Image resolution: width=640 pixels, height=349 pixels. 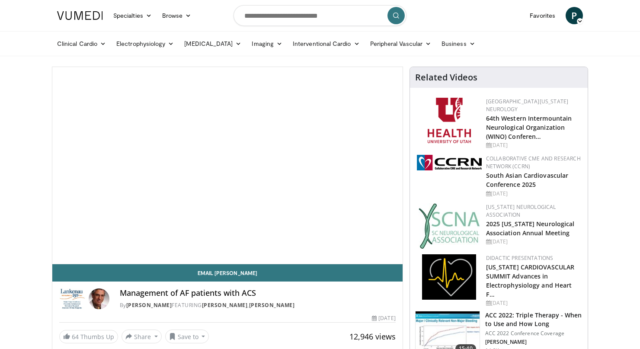 What do you see at coordinates (187, 336) in the screenshot?
I see `button: Save to` at bounding box center [187, 336].